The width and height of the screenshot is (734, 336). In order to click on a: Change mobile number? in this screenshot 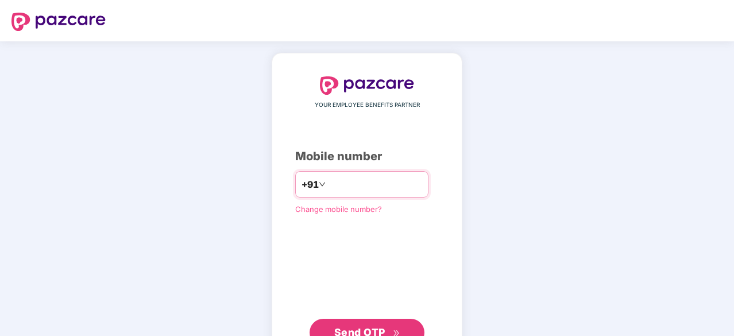, I will do `click(338, 209)`.